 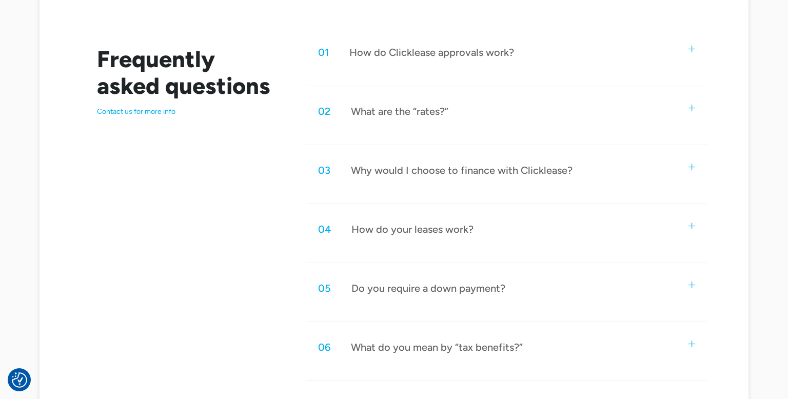 I want to click on div: Why would I choose to finance with Clicklease?, so click(x=462, y=170).